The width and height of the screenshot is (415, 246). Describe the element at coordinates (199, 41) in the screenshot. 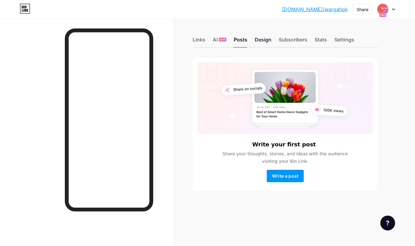

I see `div: Links` at that location.